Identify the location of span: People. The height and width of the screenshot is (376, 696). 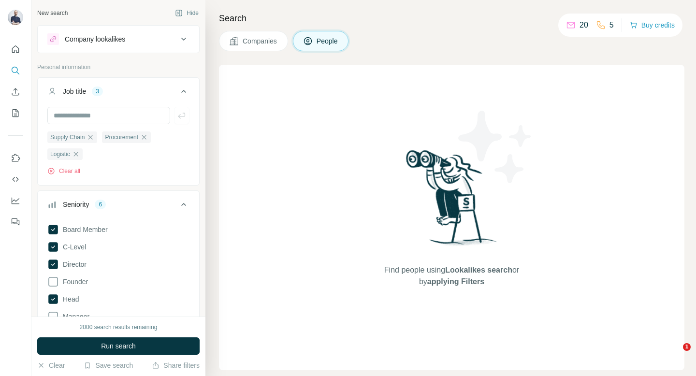
(328, 41).